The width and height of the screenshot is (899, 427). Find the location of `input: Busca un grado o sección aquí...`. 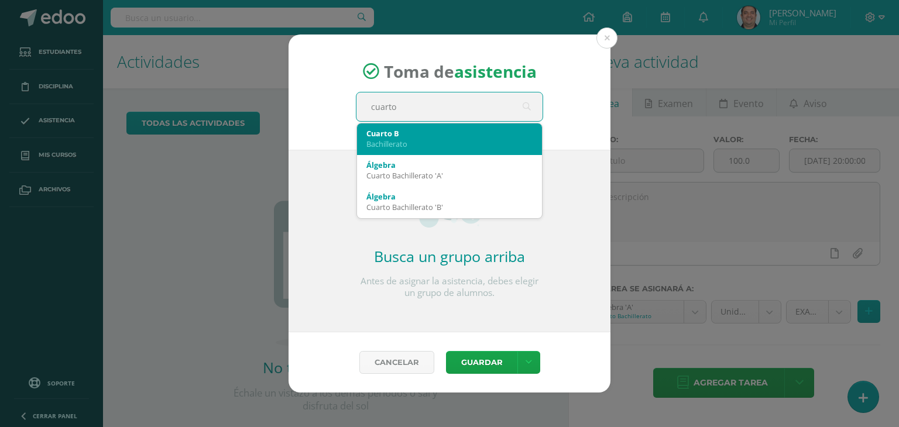

input: Busca un grado o sección aquí... is located at coordinates (450, 107).